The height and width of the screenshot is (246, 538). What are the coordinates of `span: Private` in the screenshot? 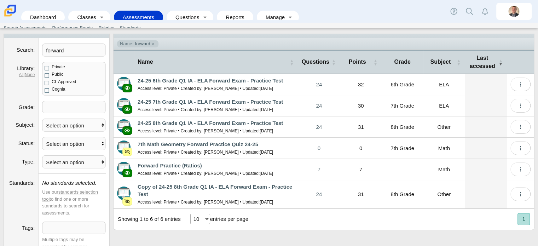 It's located at (58, 67).